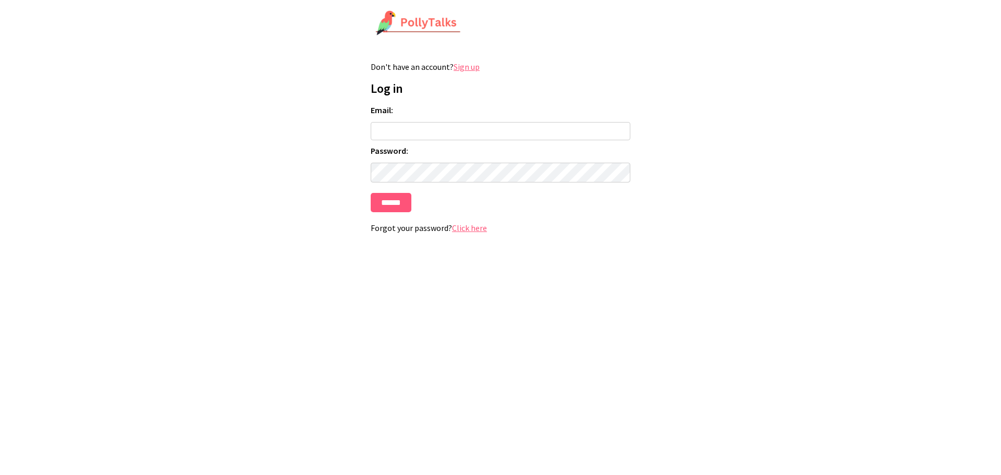 The width and height of the screenshot is (1001, 475). I want to click on a: Sign up, so click(467, 67).